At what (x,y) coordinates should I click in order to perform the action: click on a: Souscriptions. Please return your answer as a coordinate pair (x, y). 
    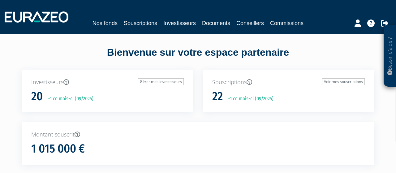
    Looking at the image, I should click on (140, 23).